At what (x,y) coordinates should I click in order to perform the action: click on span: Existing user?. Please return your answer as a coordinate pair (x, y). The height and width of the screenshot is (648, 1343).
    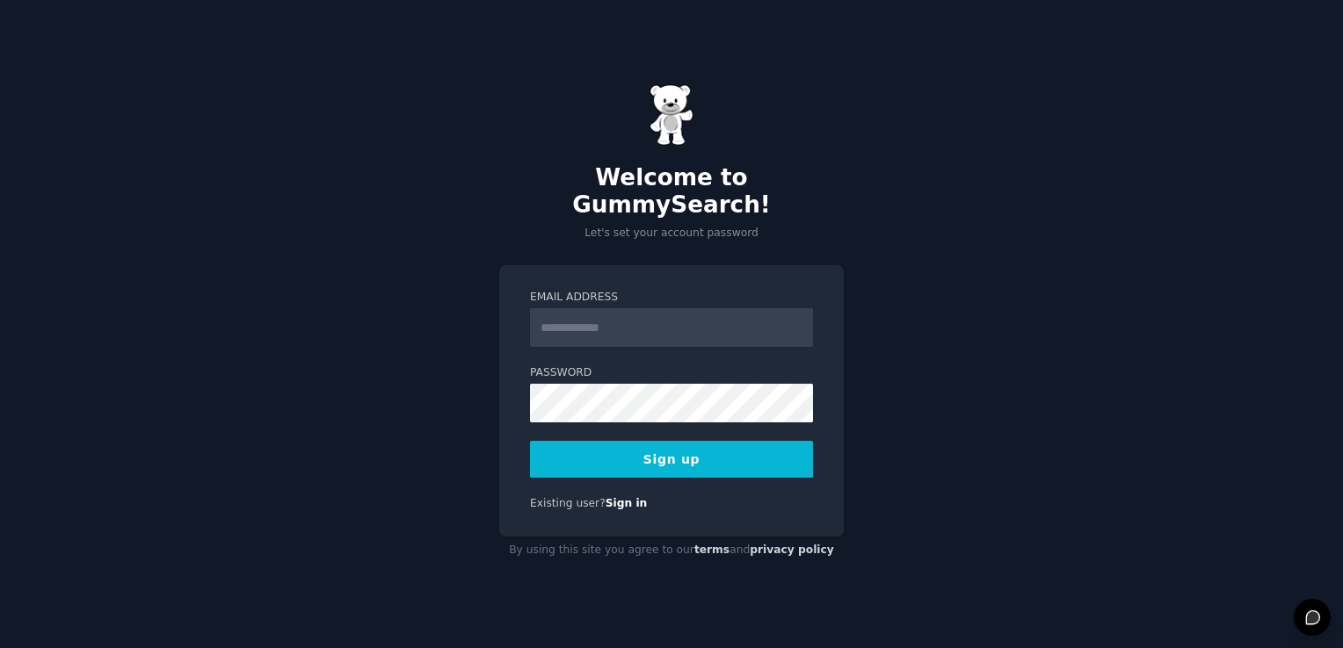
    Looking at the image, I should click on (568, 503).